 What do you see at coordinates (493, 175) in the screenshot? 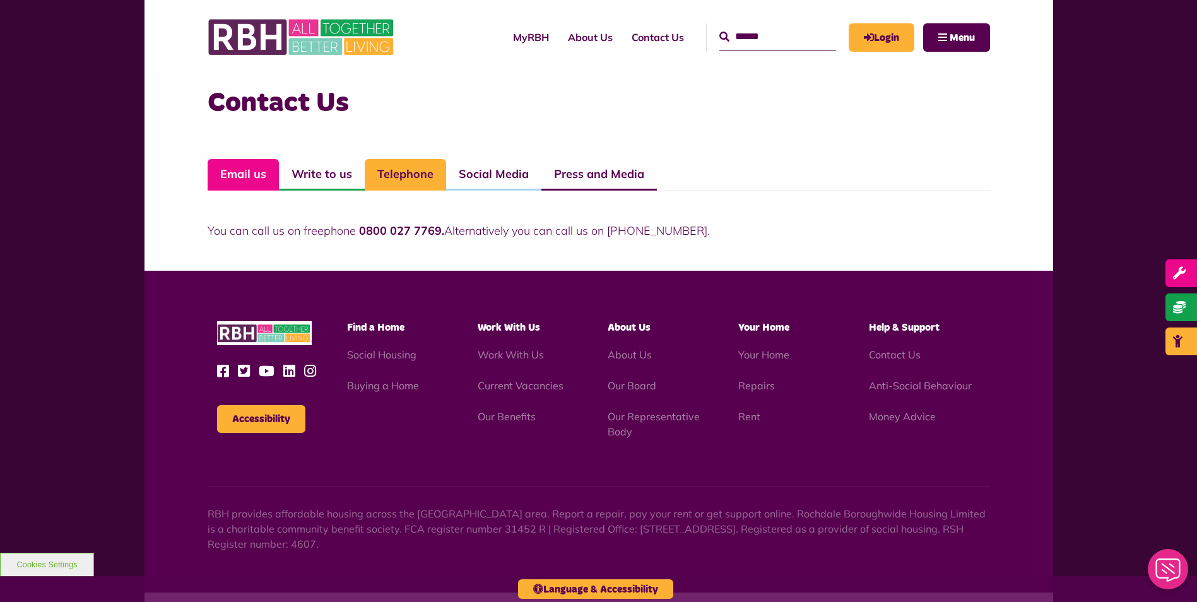
I see `a: Social Media` at bounding box center [493, 175].